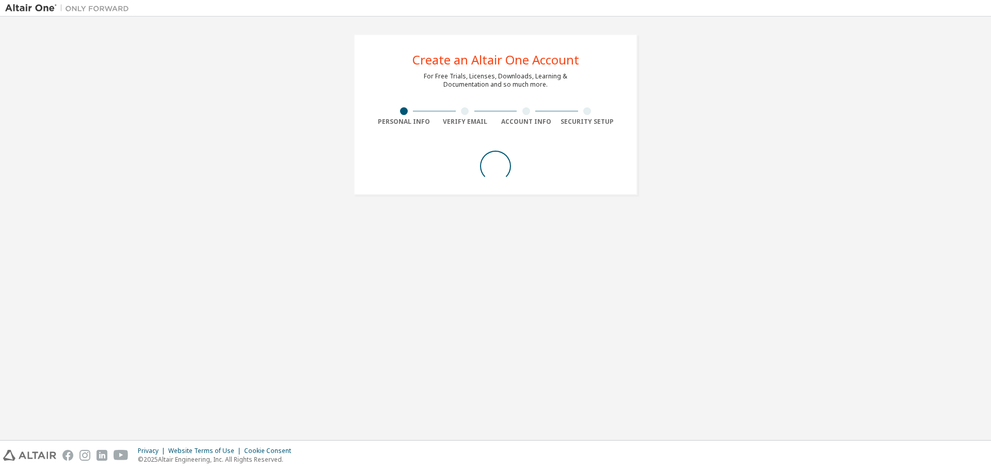 The image size is (991, 470). I want to click on img: facebook.svg, so click(68, 455).